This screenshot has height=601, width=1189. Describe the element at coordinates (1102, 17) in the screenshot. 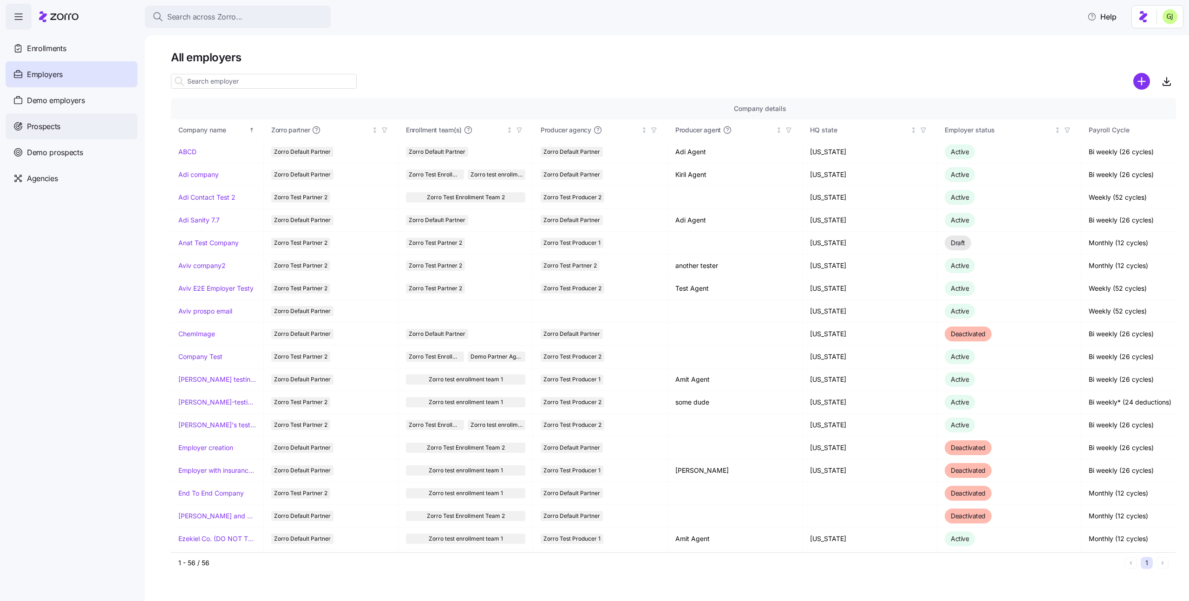

I see `button: Help` at that location.